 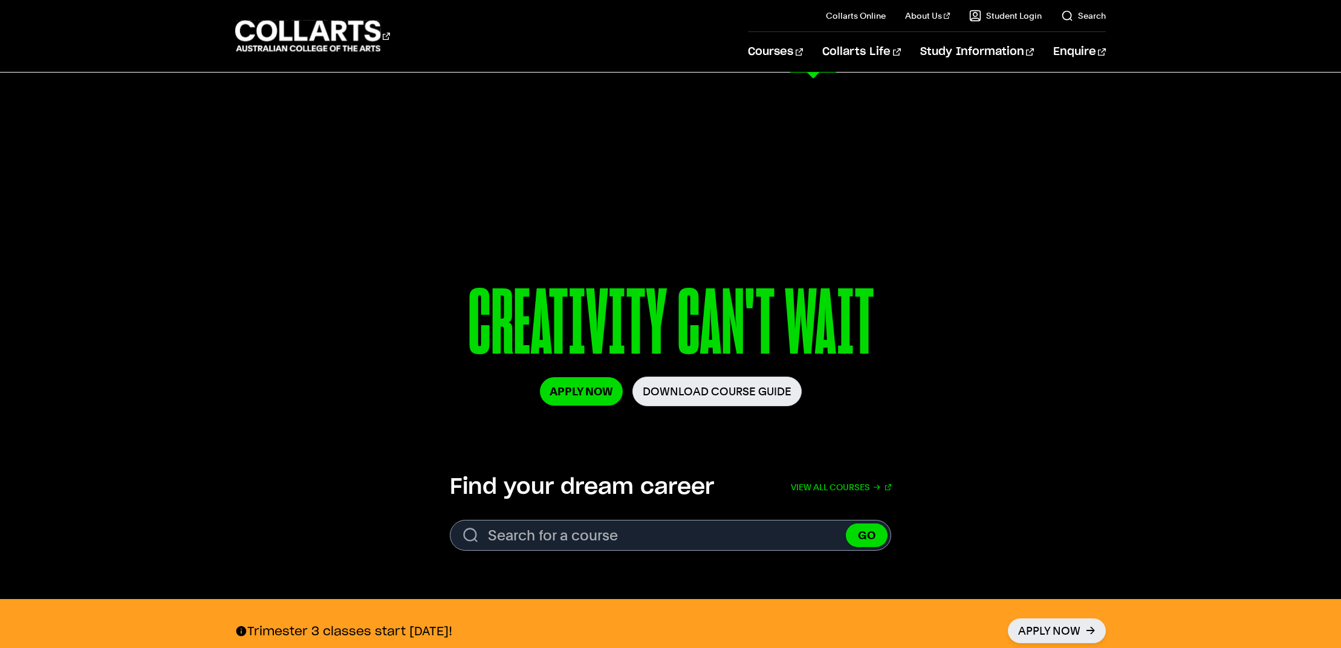 I want to click on div: Go to homepage, so click(x=313, y=36).